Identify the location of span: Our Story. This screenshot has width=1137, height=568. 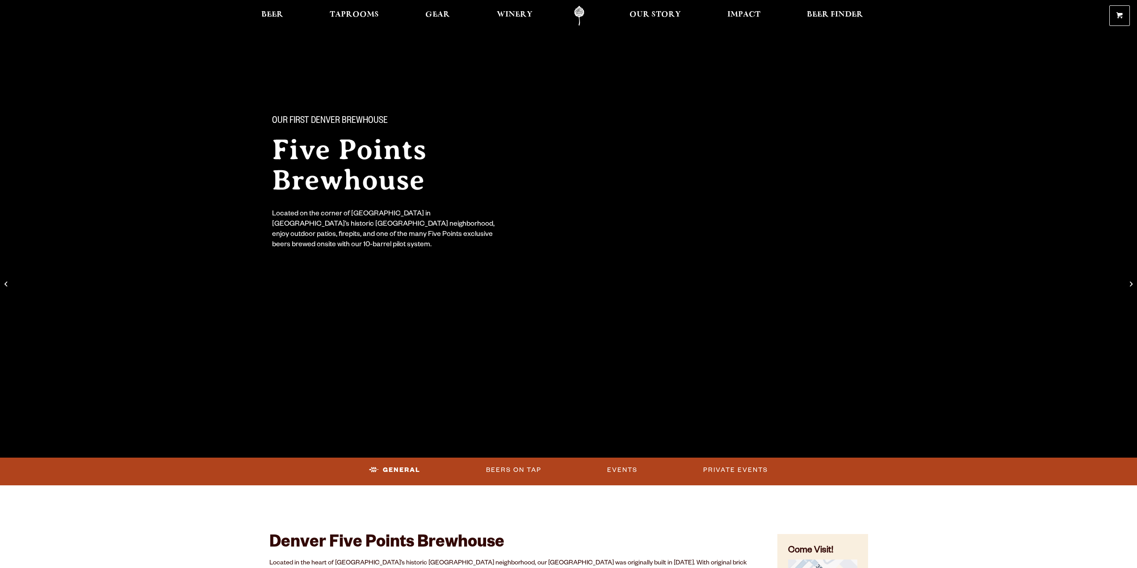
(655, 15).